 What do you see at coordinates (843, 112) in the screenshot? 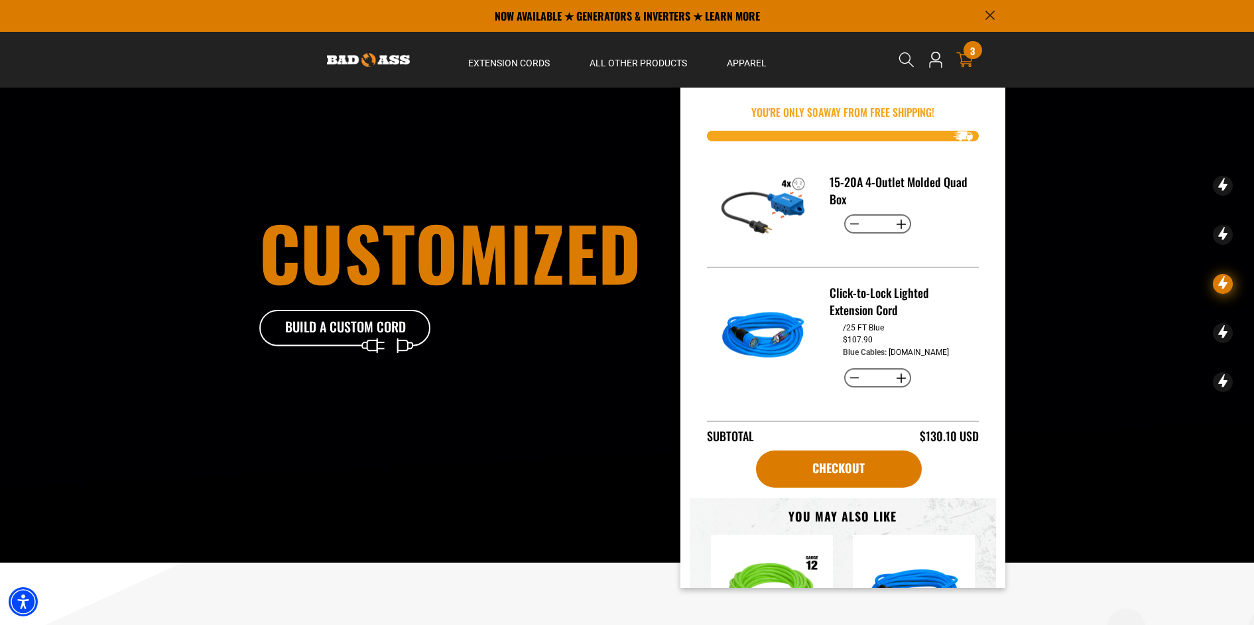
I see `p: You're Only $ away from free shipping!` at bounding box center [843, 112].